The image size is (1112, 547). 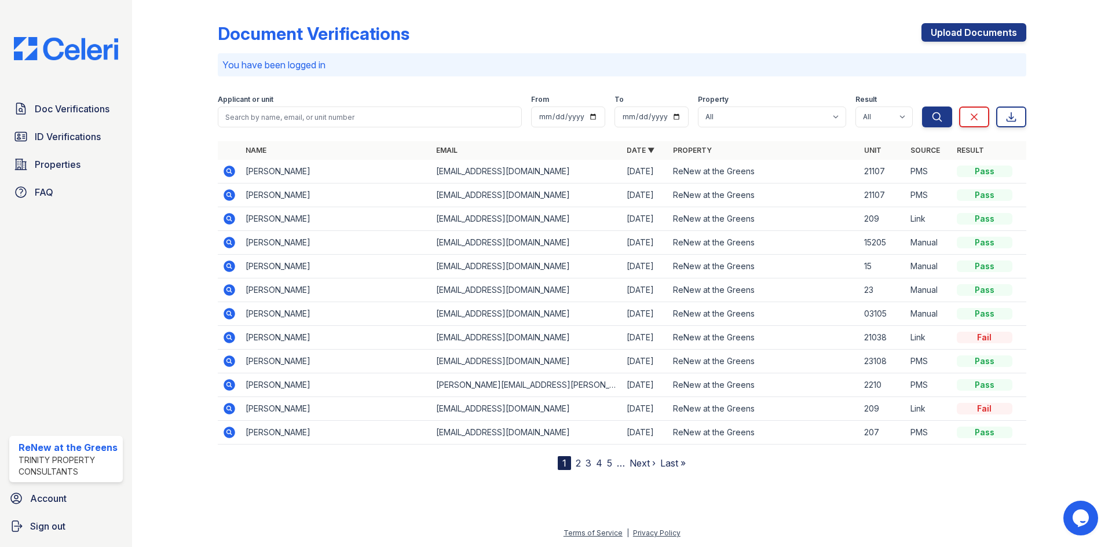 I want to click on td: 15, so click(x=882, y=266).